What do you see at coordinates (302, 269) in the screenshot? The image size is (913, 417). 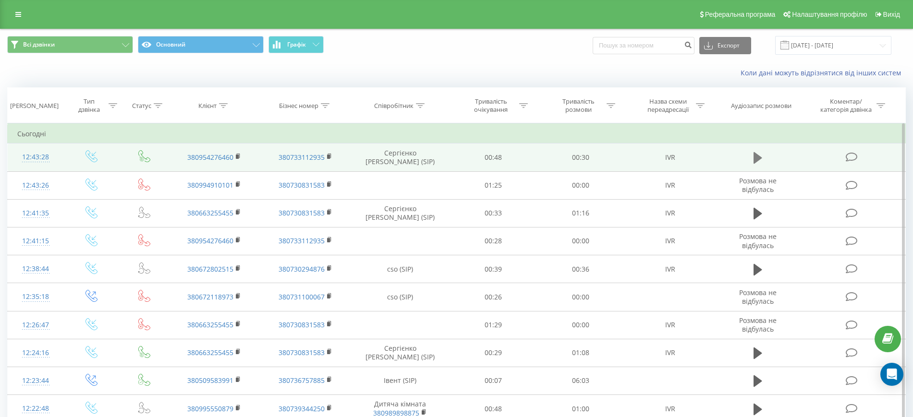 I see `a: 380730294876` at bounding box center [302, 269].